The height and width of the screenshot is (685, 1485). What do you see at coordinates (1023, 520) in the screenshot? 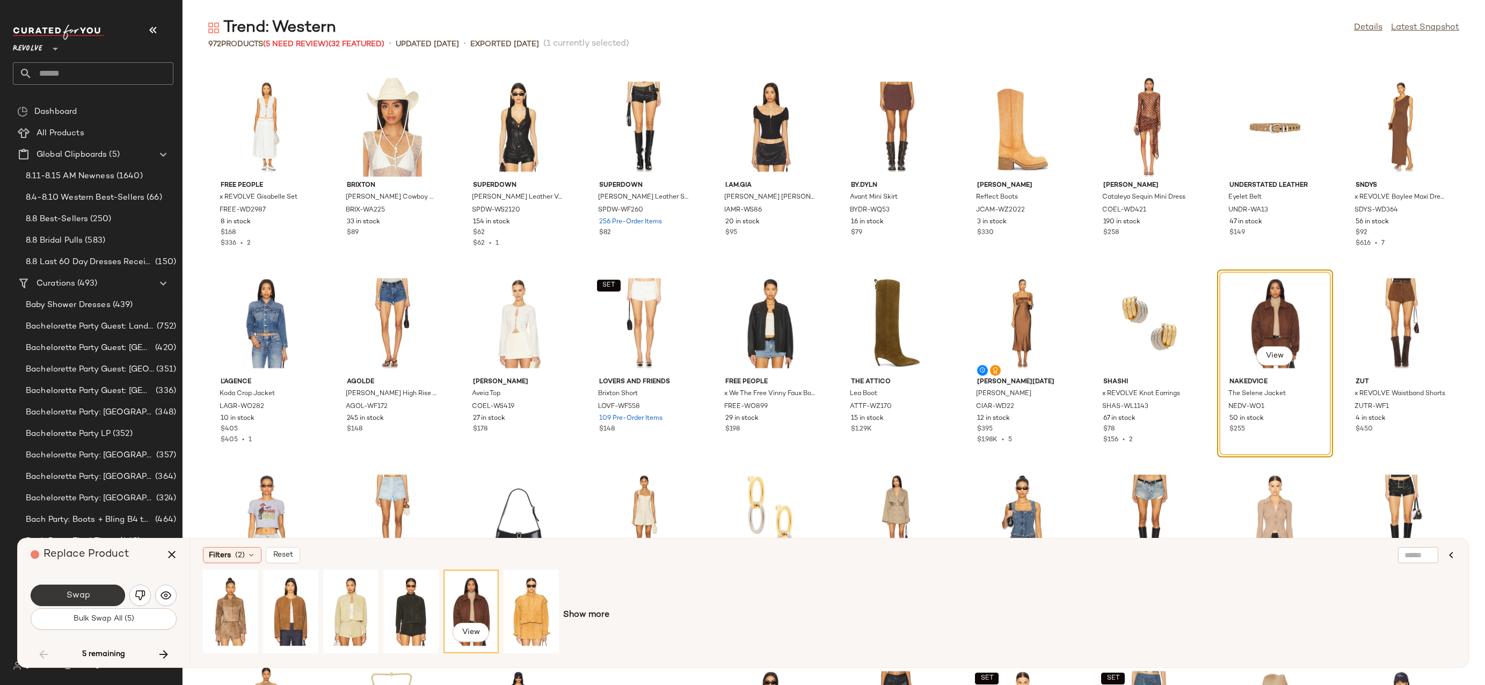
I see `img: SOVR-WS62_V1.jpg` at bounding box center [1023, 520].